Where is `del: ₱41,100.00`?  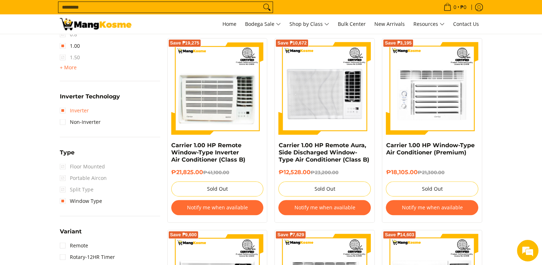 del: ₱41,100.00 is located at coordinates (216, 172).